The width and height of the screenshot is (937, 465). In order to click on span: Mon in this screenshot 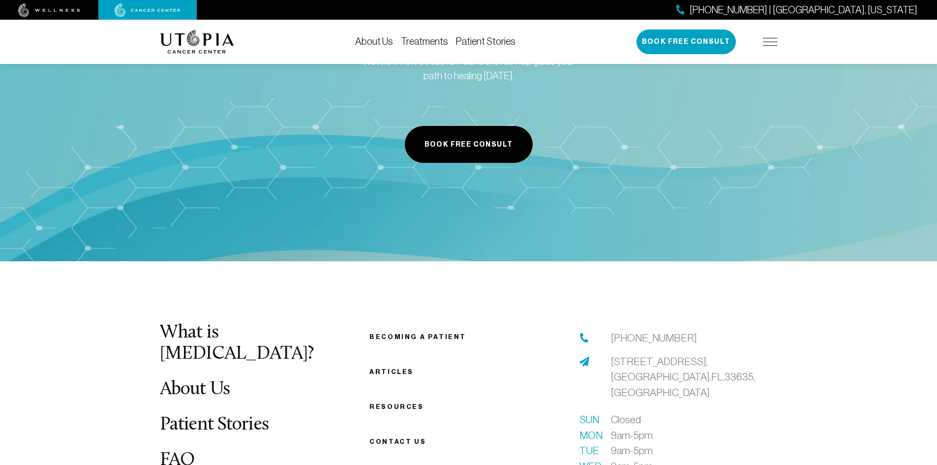, I will do `click(589, 435)`.